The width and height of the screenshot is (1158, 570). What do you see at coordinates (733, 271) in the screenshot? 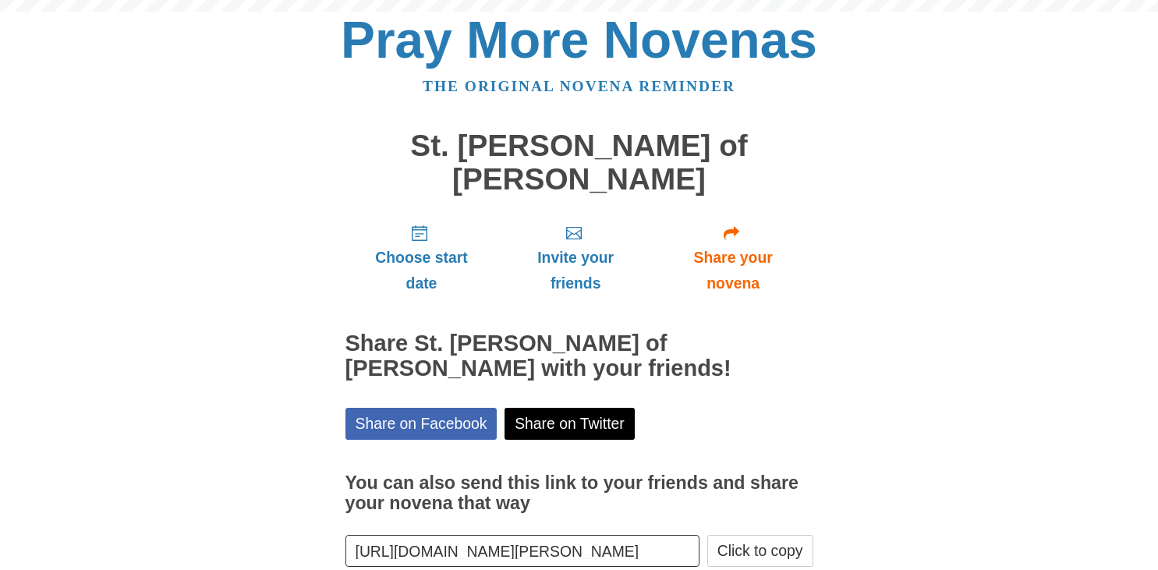
I see `span: Share your novena` at bounding box center [733, 271].